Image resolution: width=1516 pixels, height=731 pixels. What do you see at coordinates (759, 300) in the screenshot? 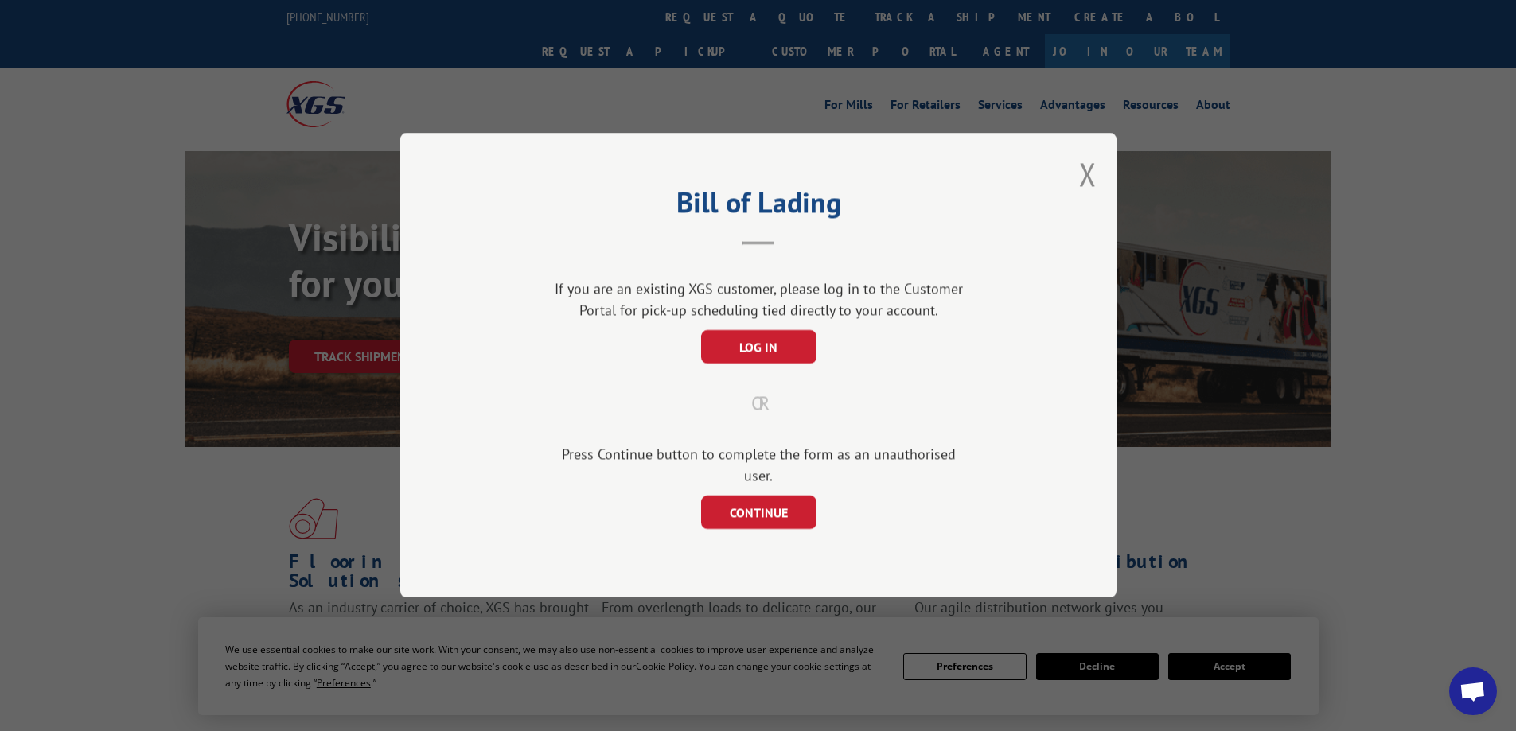
I see `div: If you are an existing XGS customer, please log in to the Customer Portal for pick-up scheduling ...` at bounding box center [759, 300].